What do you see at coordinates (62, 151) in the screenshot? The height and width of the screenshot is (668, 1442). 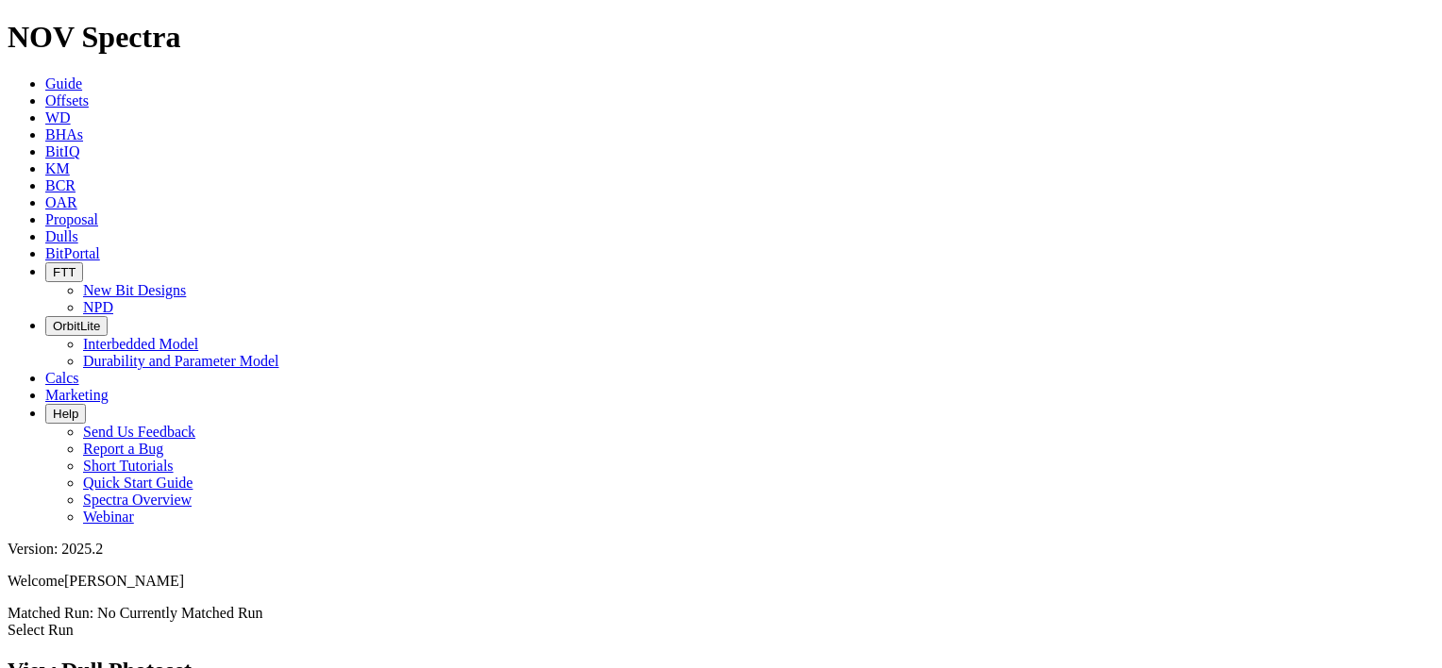 I see `a: BitIQ` at bounding box center [62, 151].